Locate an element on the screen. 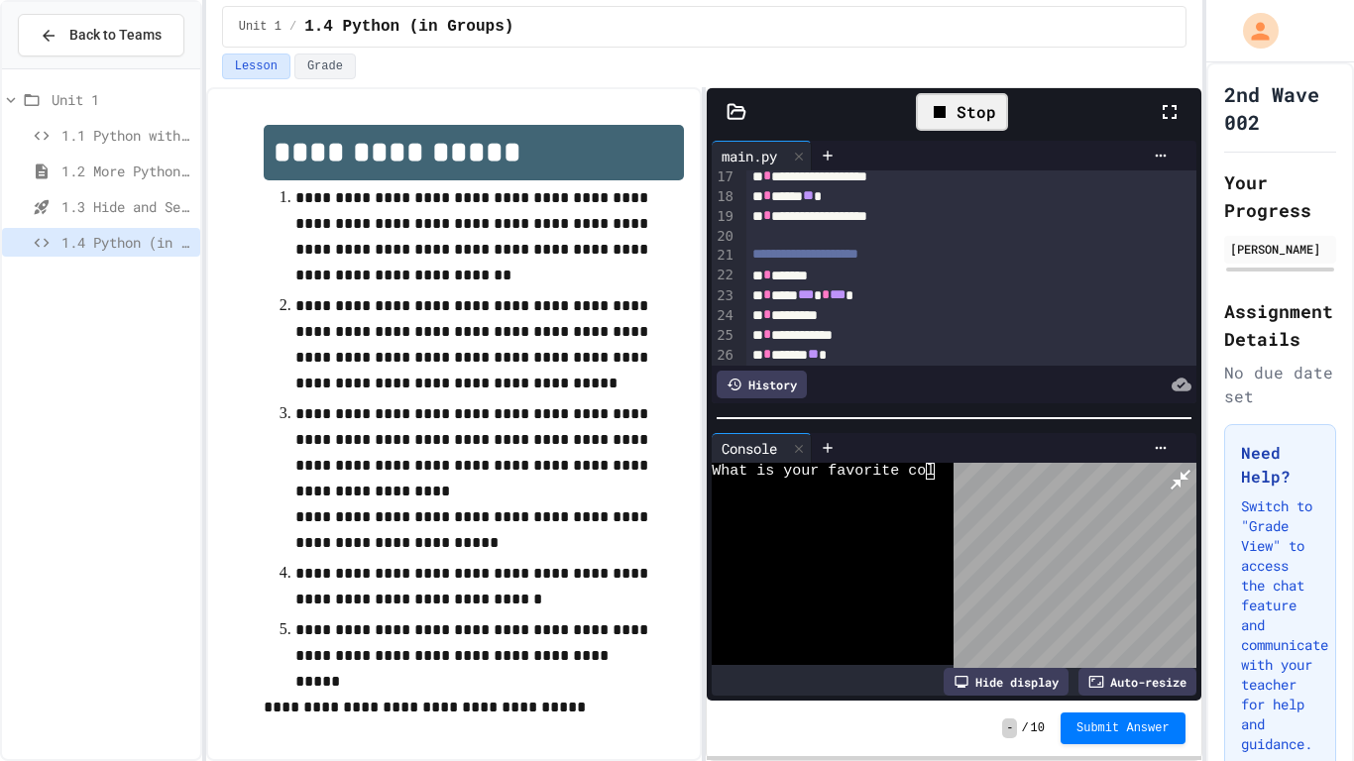  button: Submit Answer is located at coordinates (1123, 729).